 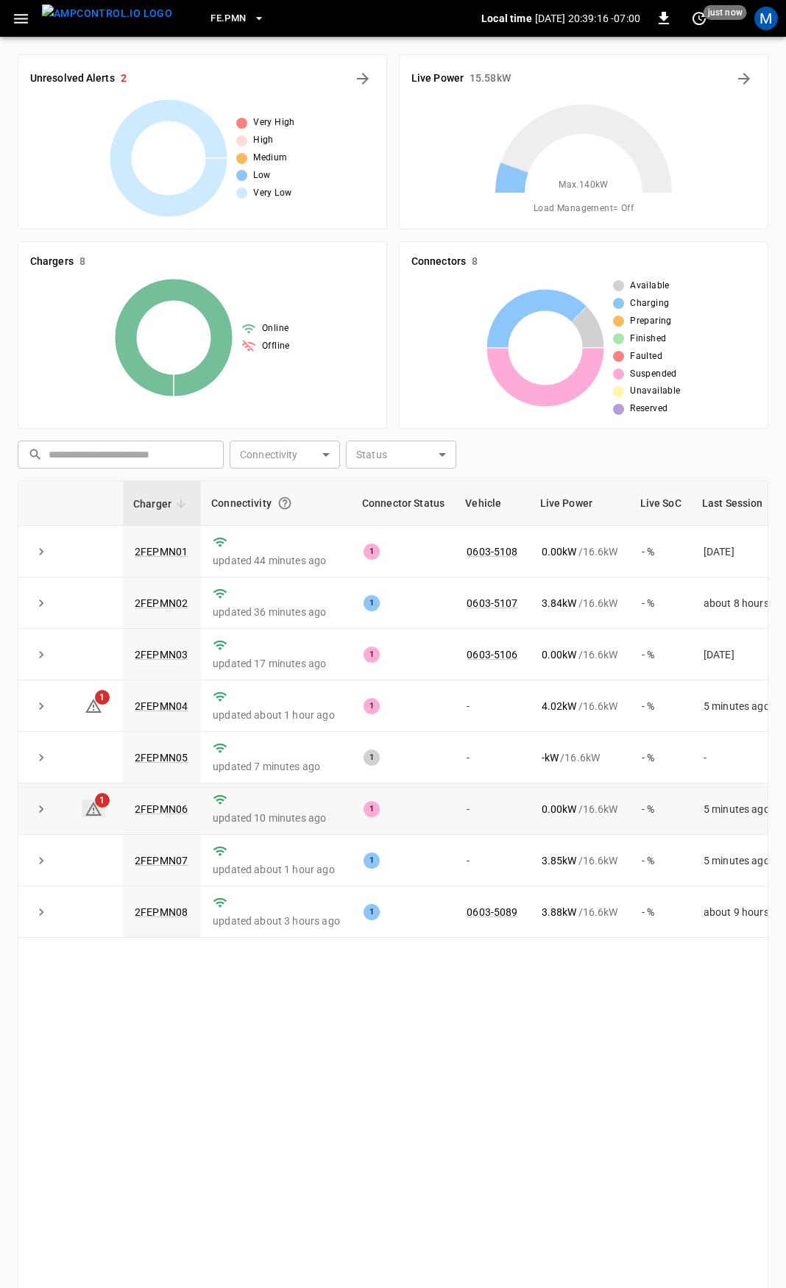 What do you see at coordinates (161, 552) in the screenshot?
I see `a: 2FEPMN01` at bounding box center [161, 552].